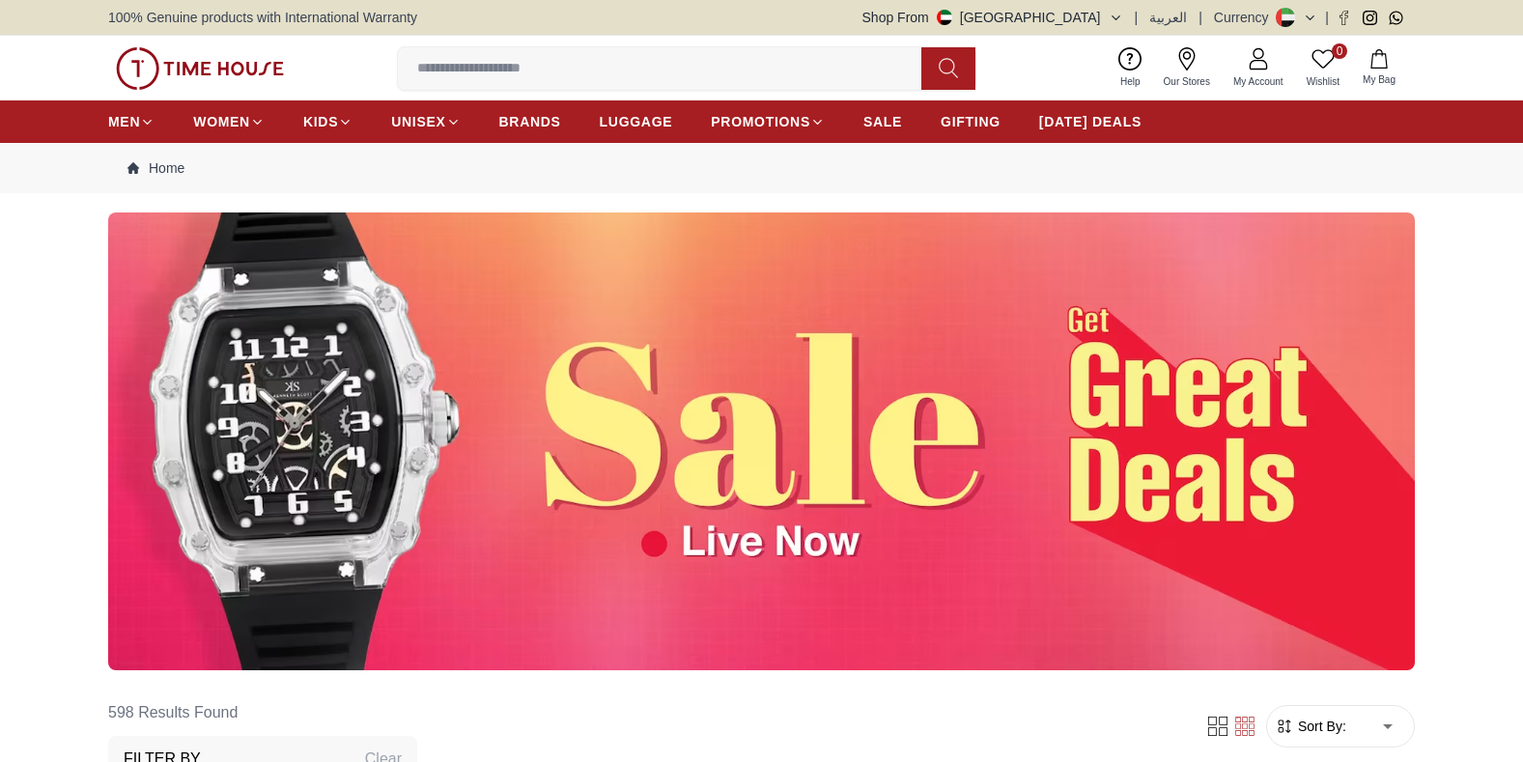 This screenshot has height=762, width=1523. I want to click on a: Our Stores, so click(1187, 68).